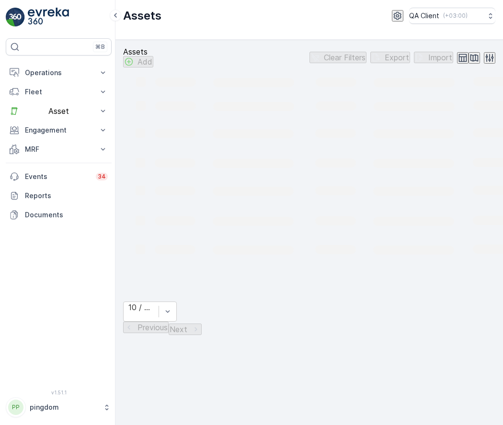 The image size is (503, 425). I want to click on p: 34, so click(101, 177).